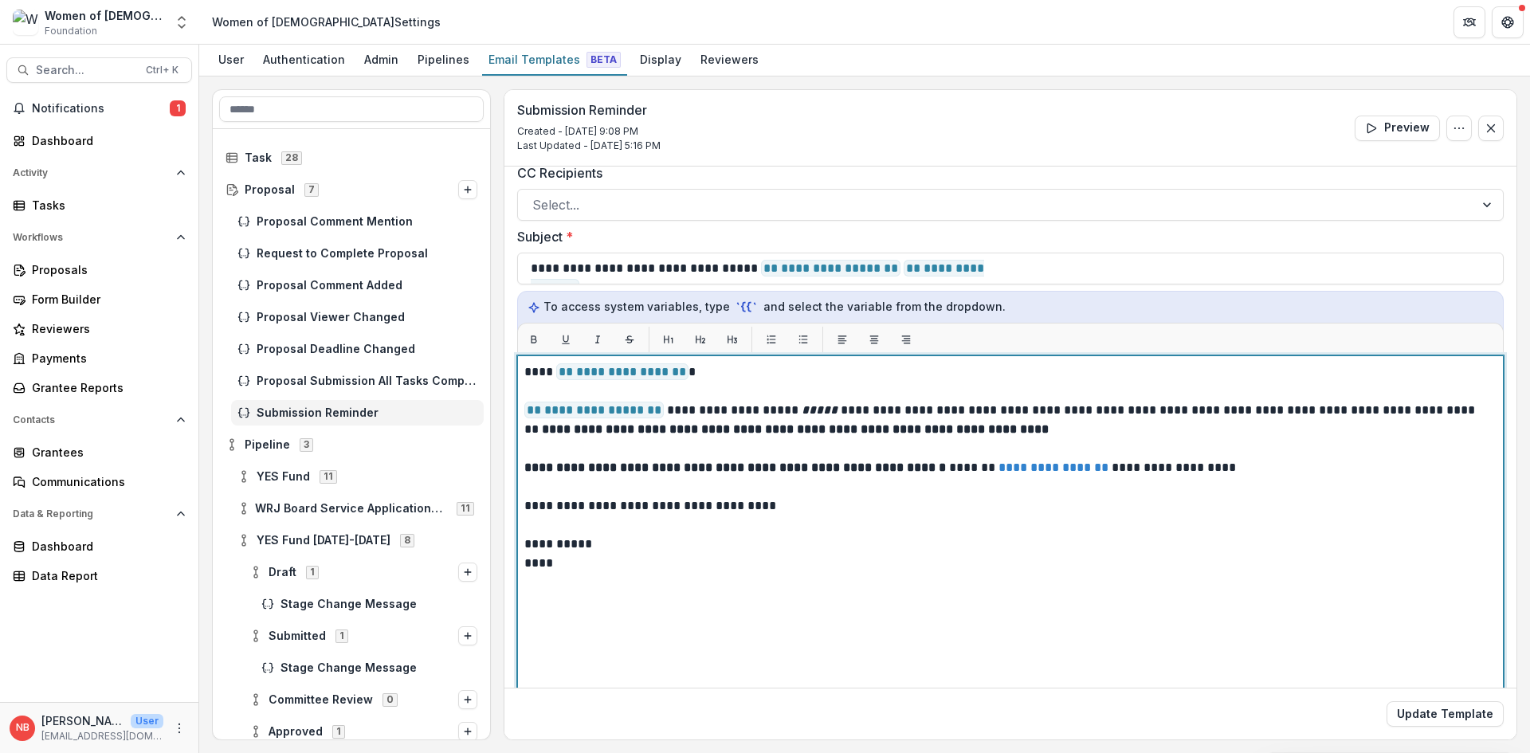  What do you see at coordinates (351, 190) in the screenshot?
I see `div: Proposal7Options` at bounding box center [351, 190].